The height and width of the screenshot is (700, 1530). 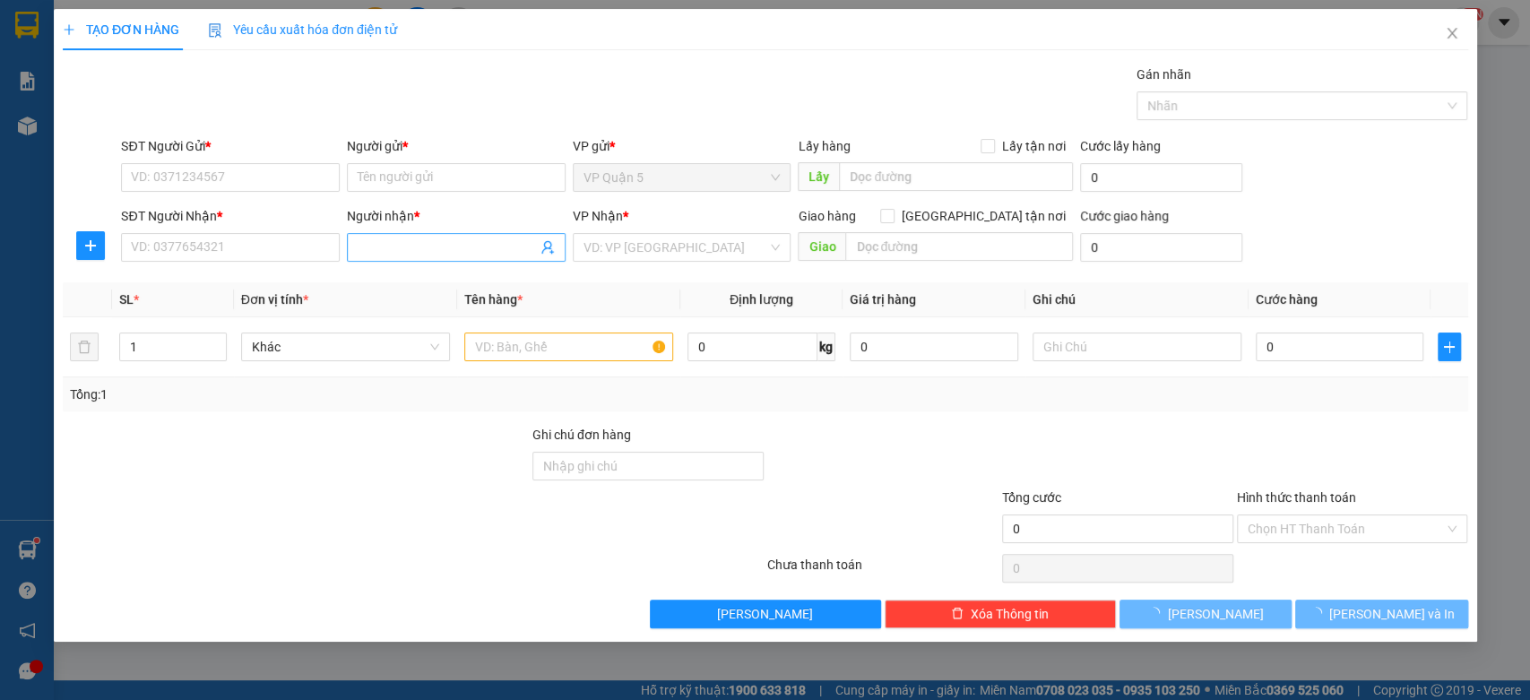 What do you see at coordinates (1136, 347) in the screenshot?
I see `input: Ghi Chú` at bounding box center [1136, 347].